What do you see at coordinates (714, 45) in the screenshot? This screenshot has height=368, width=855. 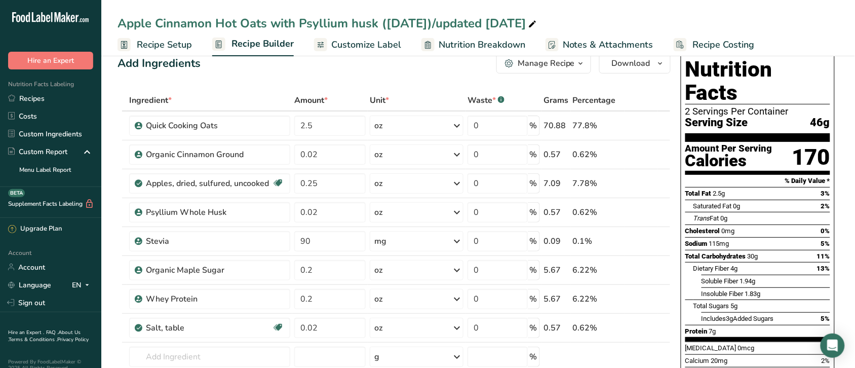 I see `a: Recipe Costing` at bounding box center [714, 45].